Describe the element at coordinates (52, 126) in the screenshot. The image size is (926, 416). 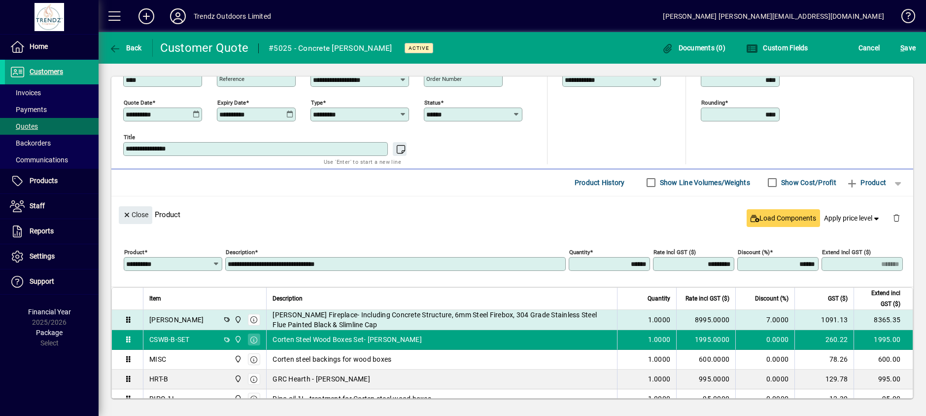
I see `a: Quotes` at that location.